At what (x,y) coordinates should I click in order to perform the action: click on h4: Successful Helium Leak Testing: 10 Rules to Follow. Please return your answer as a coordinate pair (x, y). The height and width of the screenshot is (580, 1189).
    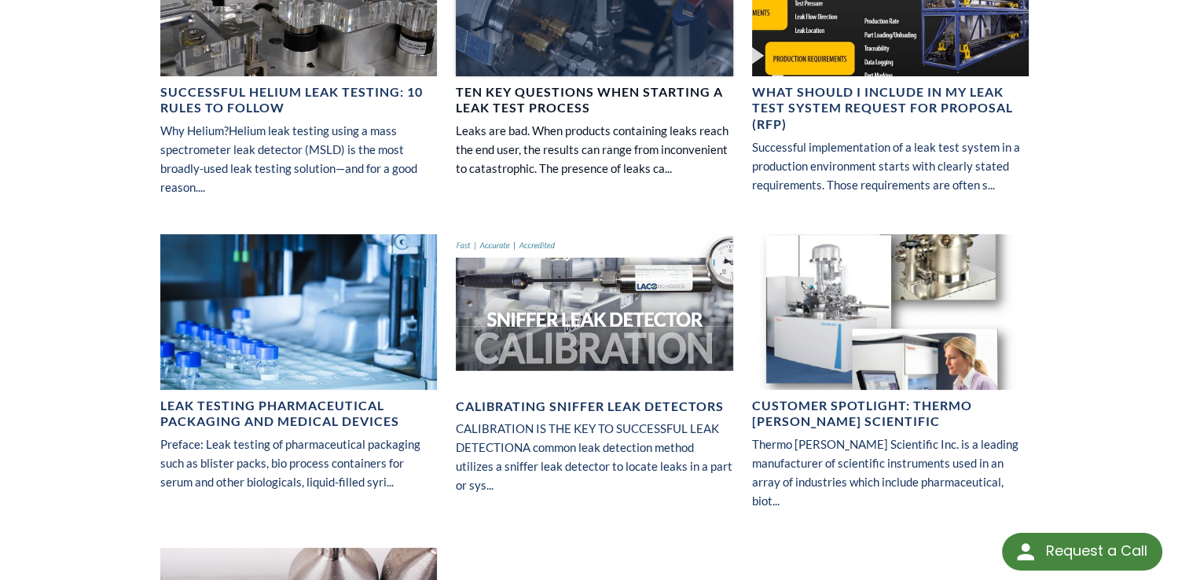
    Looking at the image, I should click on (299, 101).